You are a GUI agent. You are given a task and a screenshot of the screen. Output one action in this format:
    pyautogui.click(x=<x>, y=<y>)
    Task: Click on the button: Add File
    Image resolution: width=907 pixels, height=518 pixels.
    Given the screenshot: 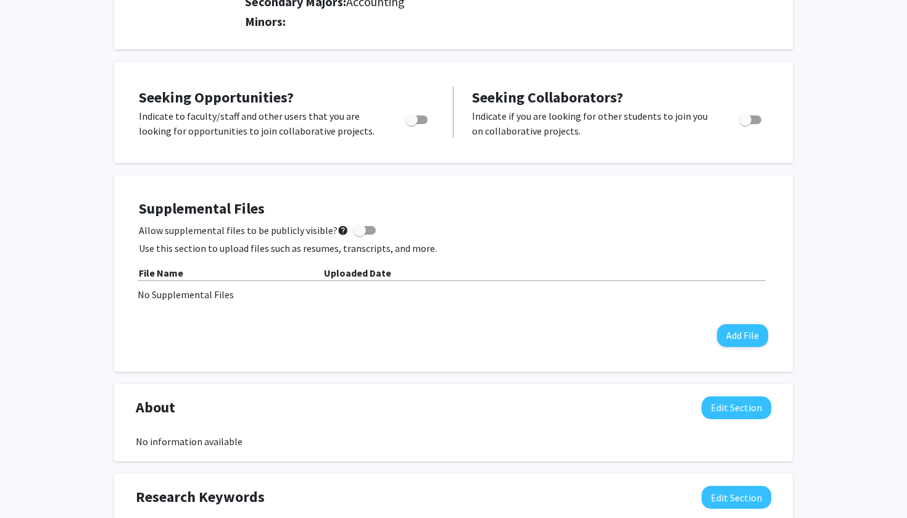 What is the action you would take?
    pyautogui.click(x=743, y=335)
    